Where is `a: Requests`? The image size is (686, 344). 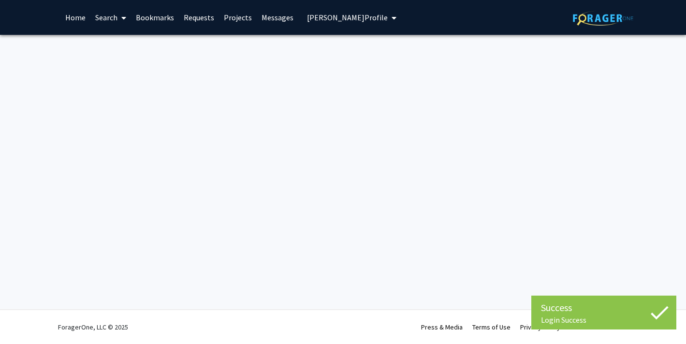 a: Requests is located at coordinates (199, 17).